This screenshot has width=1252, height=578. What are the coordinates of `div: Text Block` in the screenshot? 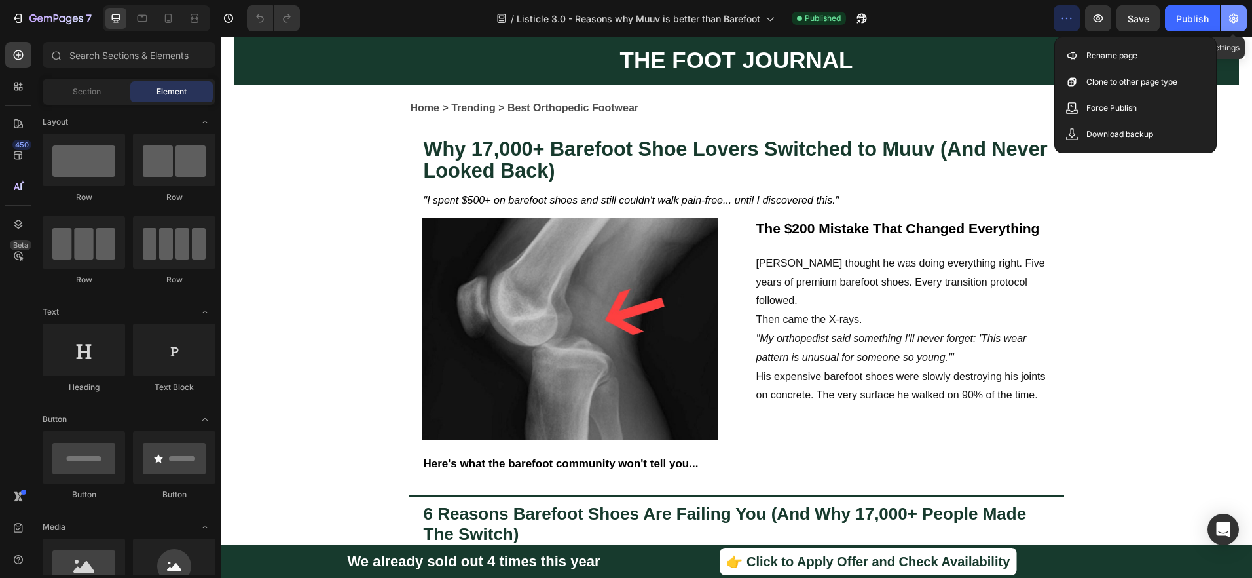 It's located at (174, 387).